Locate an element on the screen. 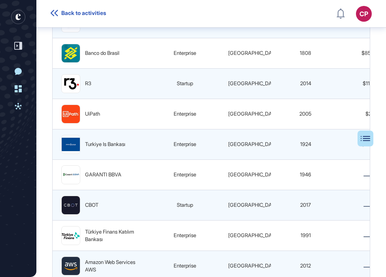 The height and width of the screenshot is (277, 386). span: $2B is located at coordinates (370, 114).